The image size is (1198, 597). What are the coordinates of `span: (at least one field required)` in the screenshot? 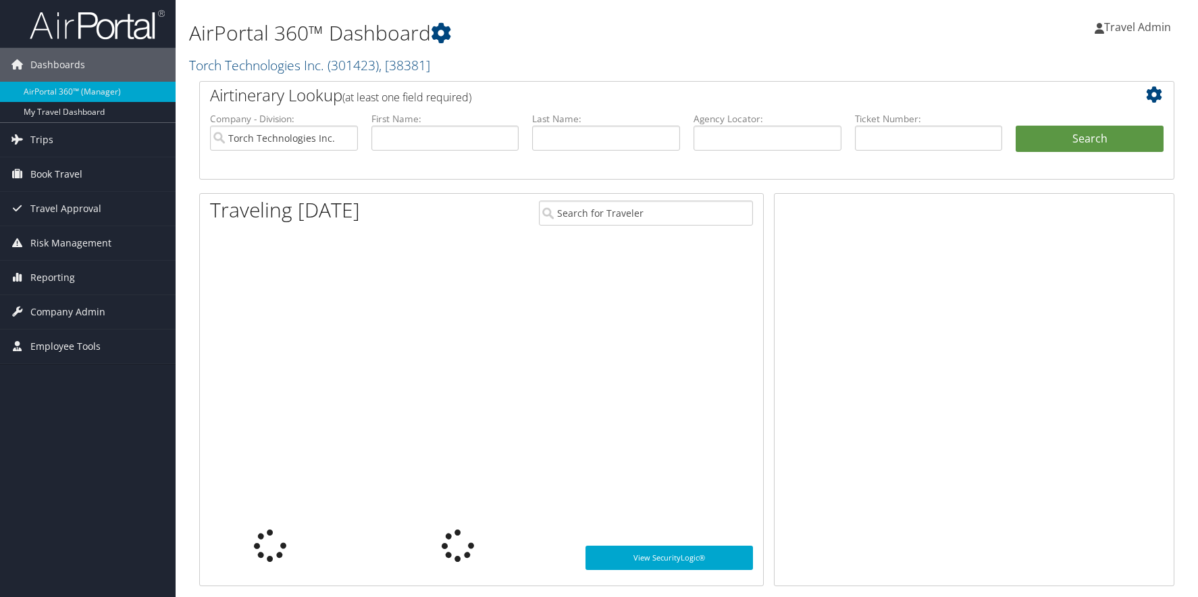 It's located at (406, 97).